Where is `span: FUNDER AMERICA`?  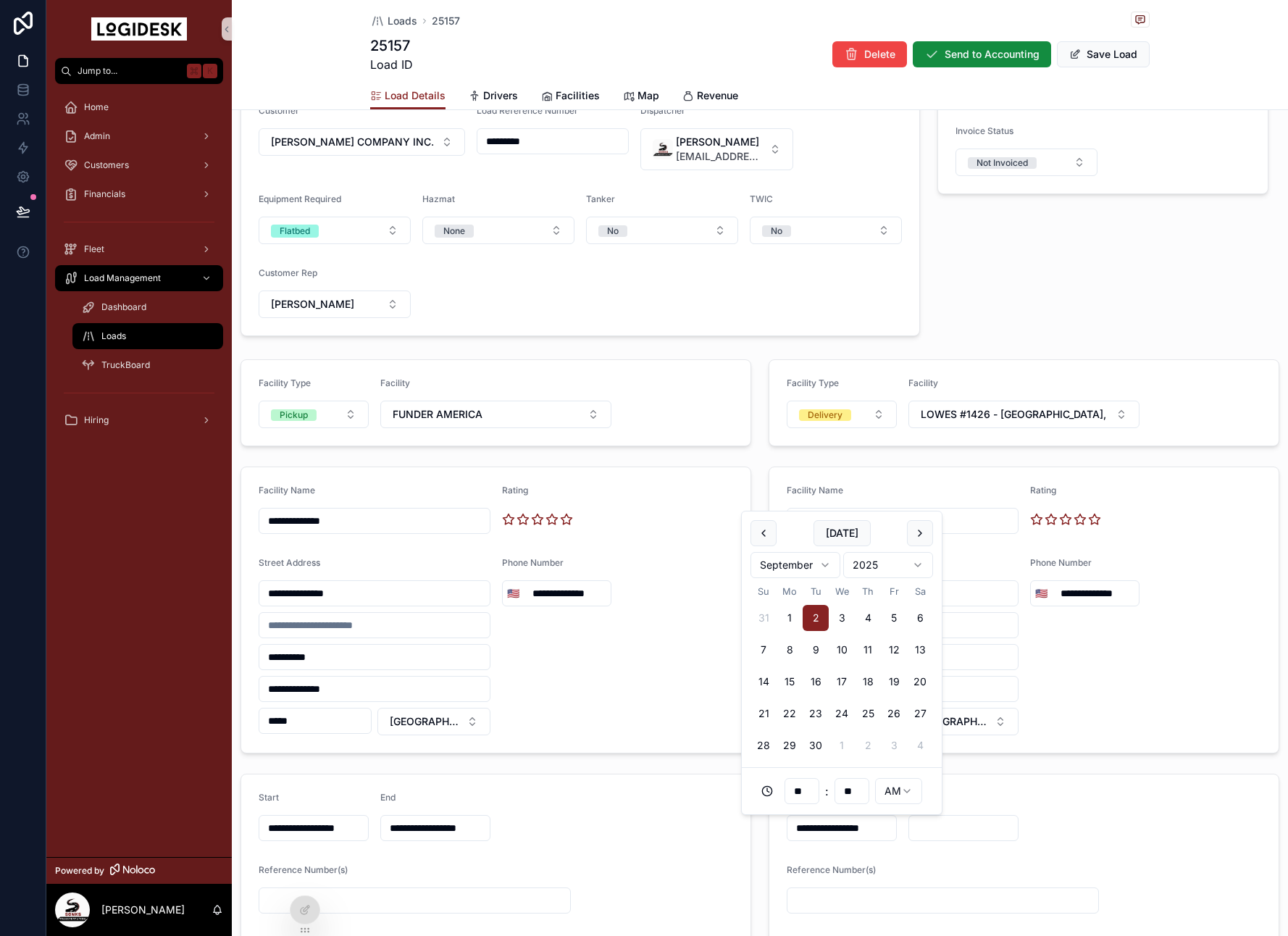
span: FUNDER AMERICA is located at coordinates (438, 414).